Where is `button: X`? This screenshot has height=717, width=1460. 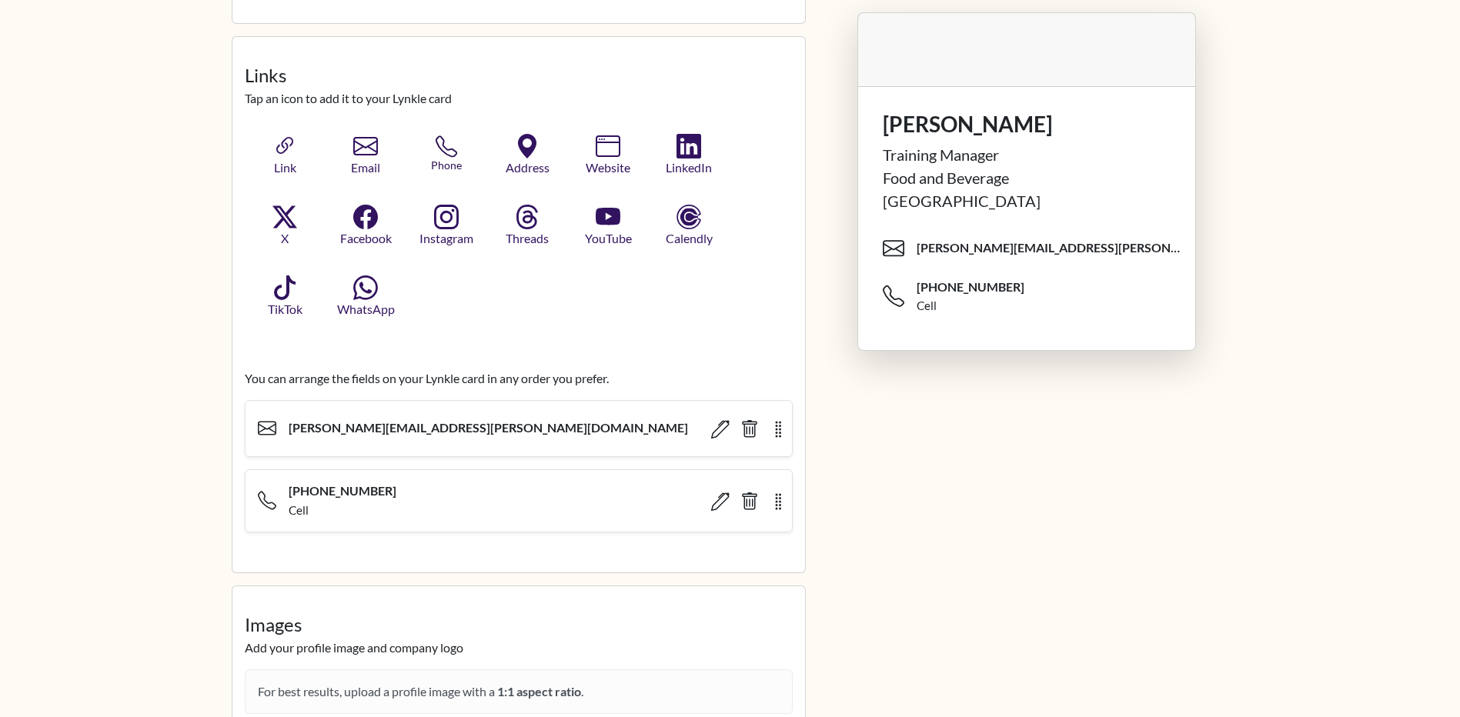
button: X is located at coordinates (285, 226).